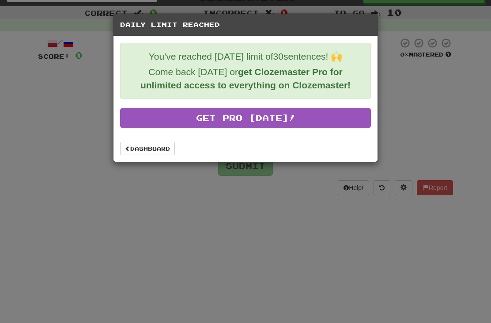  Describe the element at coordinates (246, 78) in the screenshot. I see `strong: get Clozemaster Pro for unlimited access to everything on Clozemaster!` at that location.